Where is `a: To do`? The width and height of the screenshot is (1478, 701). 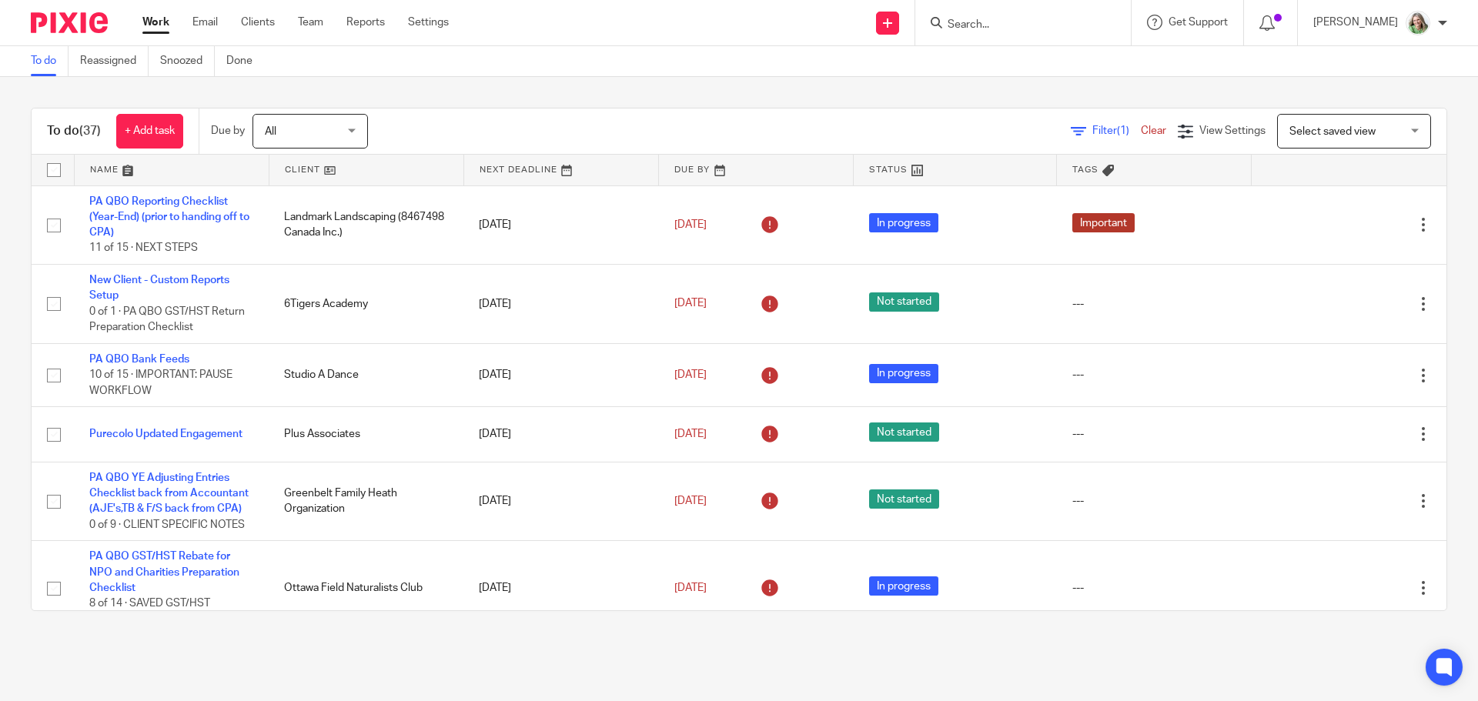 a: To do is located at coordinates (49, 61).